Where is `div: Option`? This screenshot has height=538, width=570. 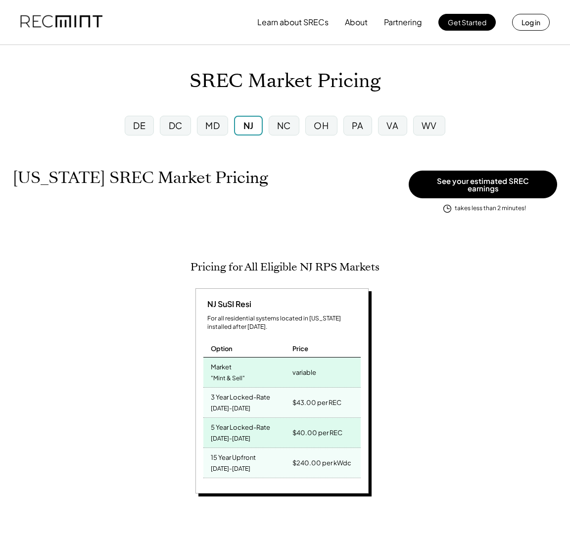 div: Option is located at coordinates (222, 349).